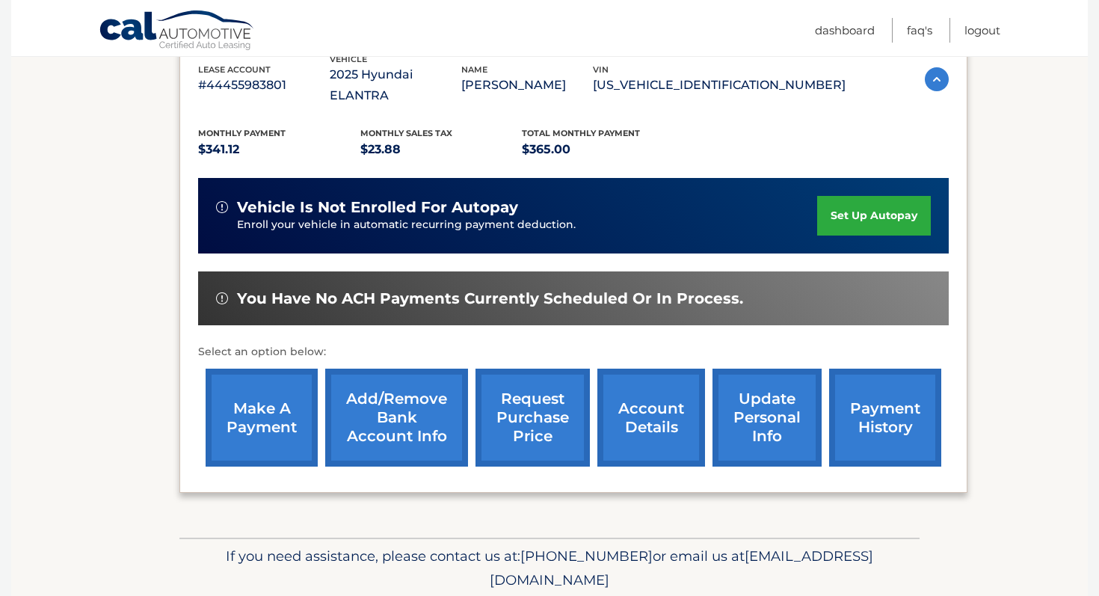  I want to click on a: Logout, so click(982, 30).